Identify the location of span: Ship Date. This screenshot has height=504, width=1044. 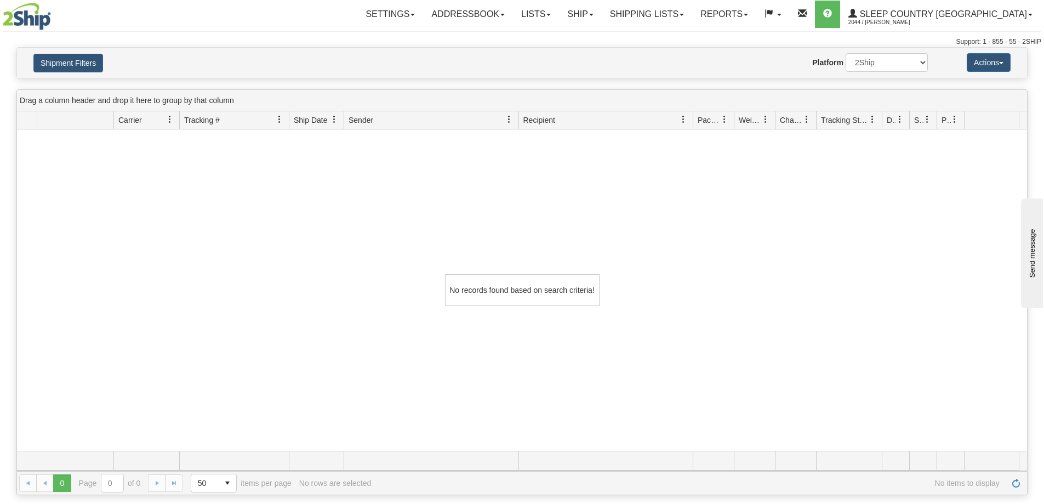
(310, 120).